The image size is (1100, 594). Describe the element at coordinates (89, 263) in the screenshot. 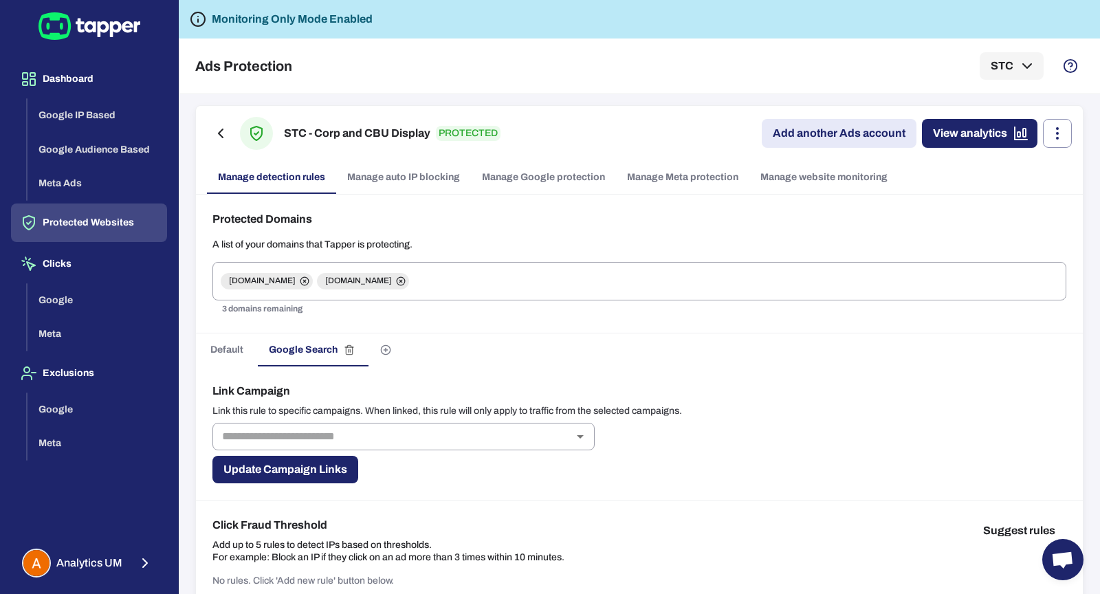

I see `a: Clicks` at that location.